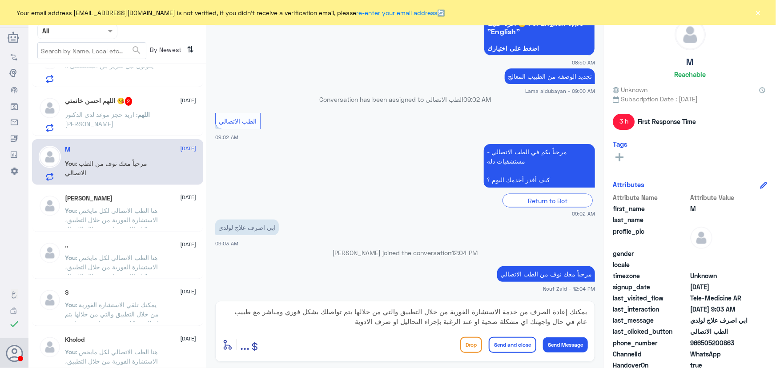 This screenshot has height=368, width=776. What do you see at coordinates (650, 264) in the screenshot?
I see `span: locale` at bounding box center [650, 264].